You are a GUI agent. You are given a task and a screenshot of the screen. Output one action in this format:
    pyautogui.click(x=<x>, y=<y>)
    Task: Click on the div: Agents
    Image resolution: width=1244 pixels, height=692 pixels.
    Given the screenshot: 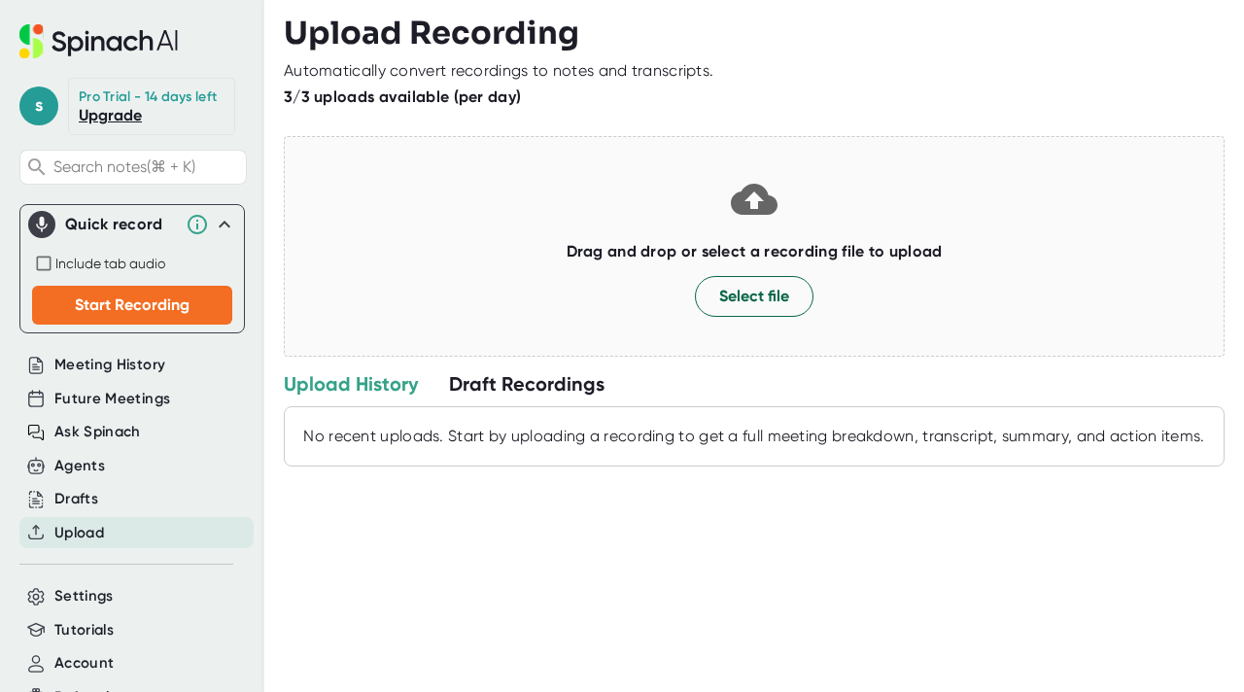 What is the action you would take?
    pyautogui.click(x=80, y=466)
    